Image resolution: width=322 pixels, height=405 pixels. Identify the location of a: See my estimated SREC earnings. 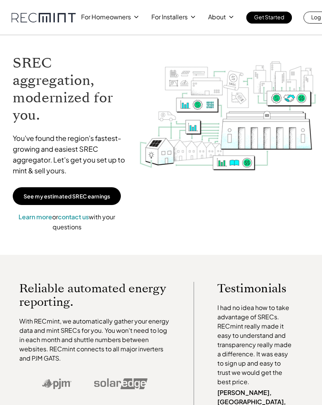
(67, 196).